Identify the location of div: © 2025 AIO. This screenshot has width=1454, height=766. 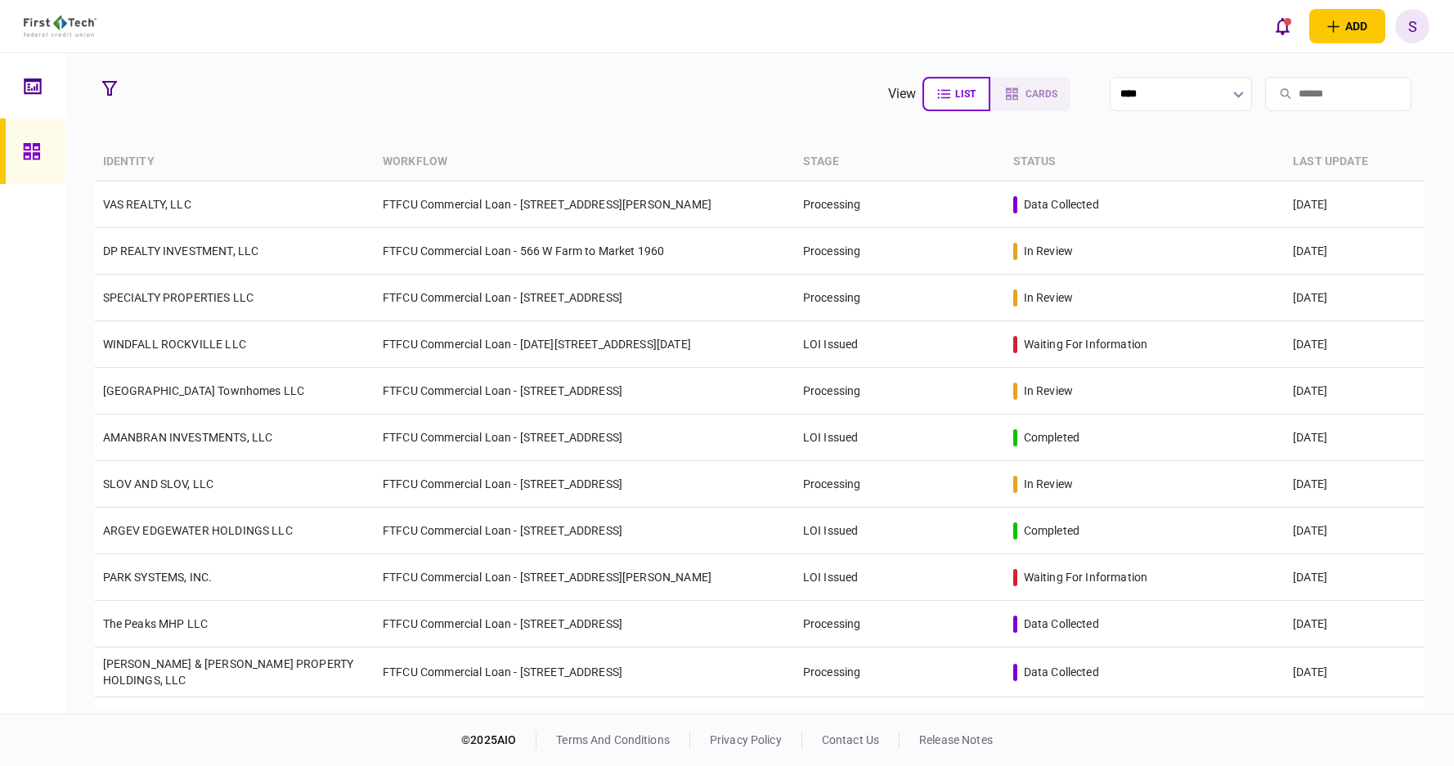
(499, 740).